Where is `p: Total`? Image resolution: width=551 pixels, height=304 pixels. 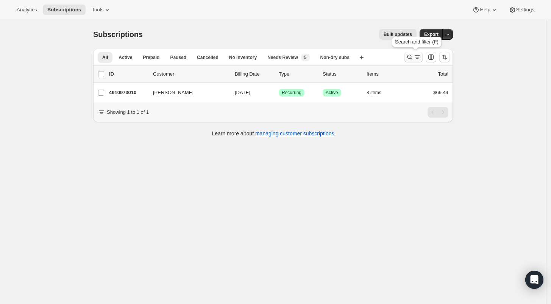 p: Total is located at coordinates (443, 74).